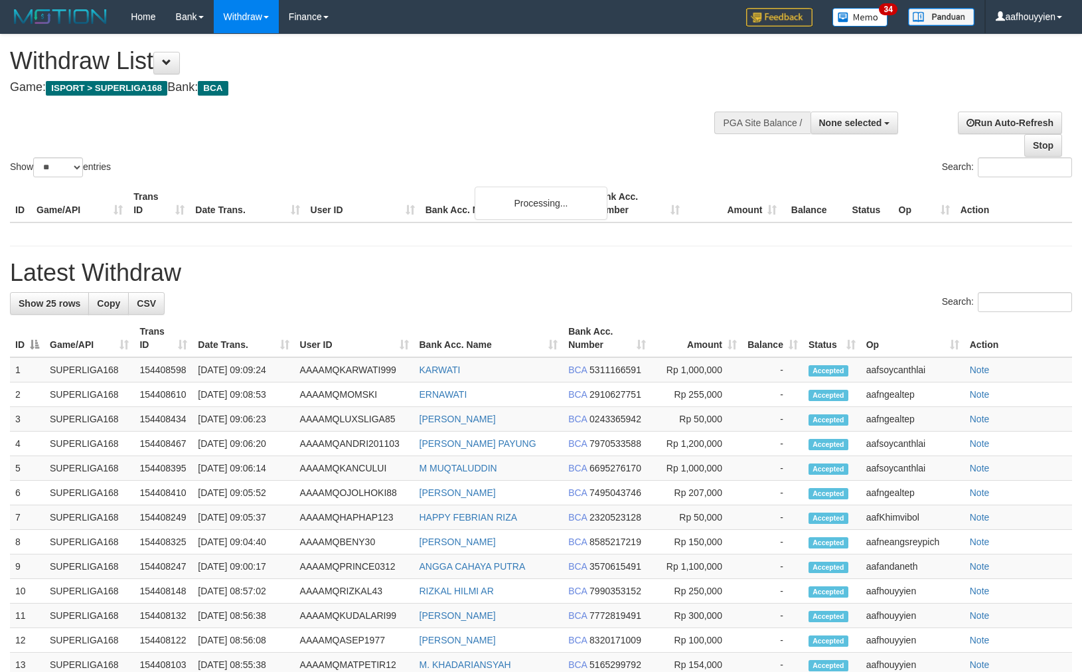 The width and height of the screenshot is (1082, 672). I want to click on th: Status: activate to sort column ascending, so click(832, 338).